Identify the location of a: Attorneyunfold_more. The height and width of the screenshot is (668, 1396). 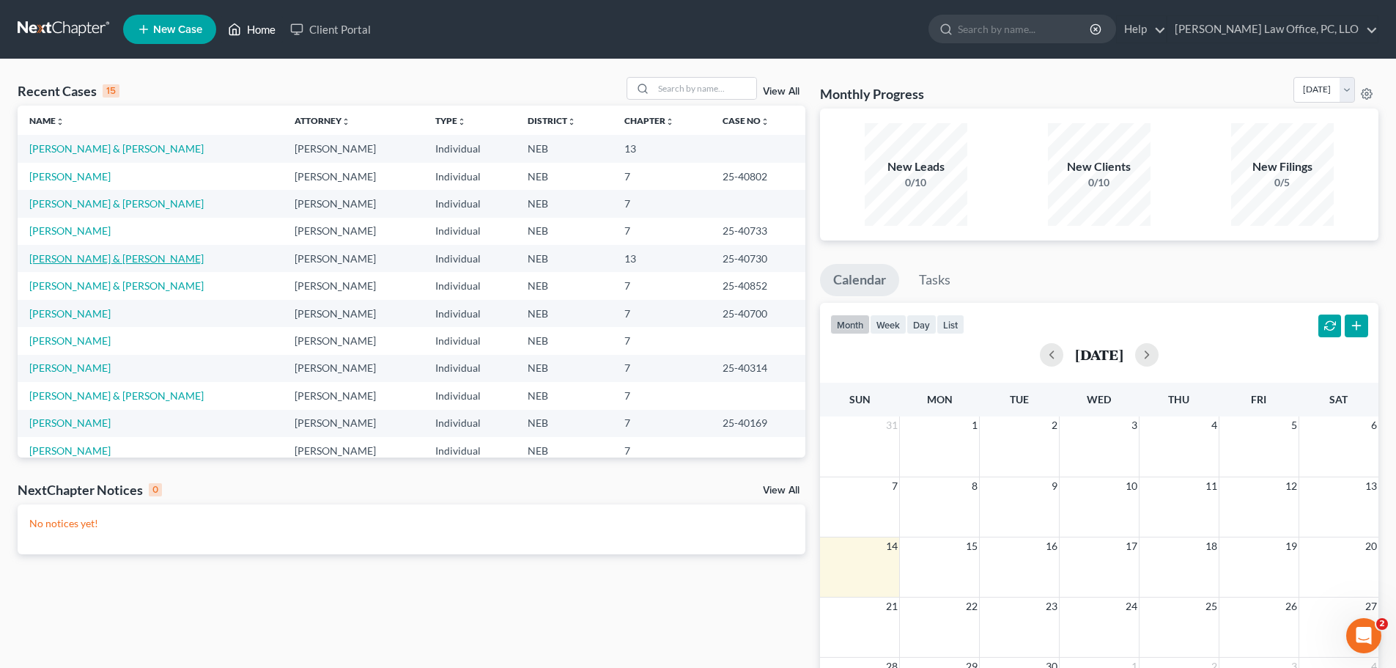
(322, 120).